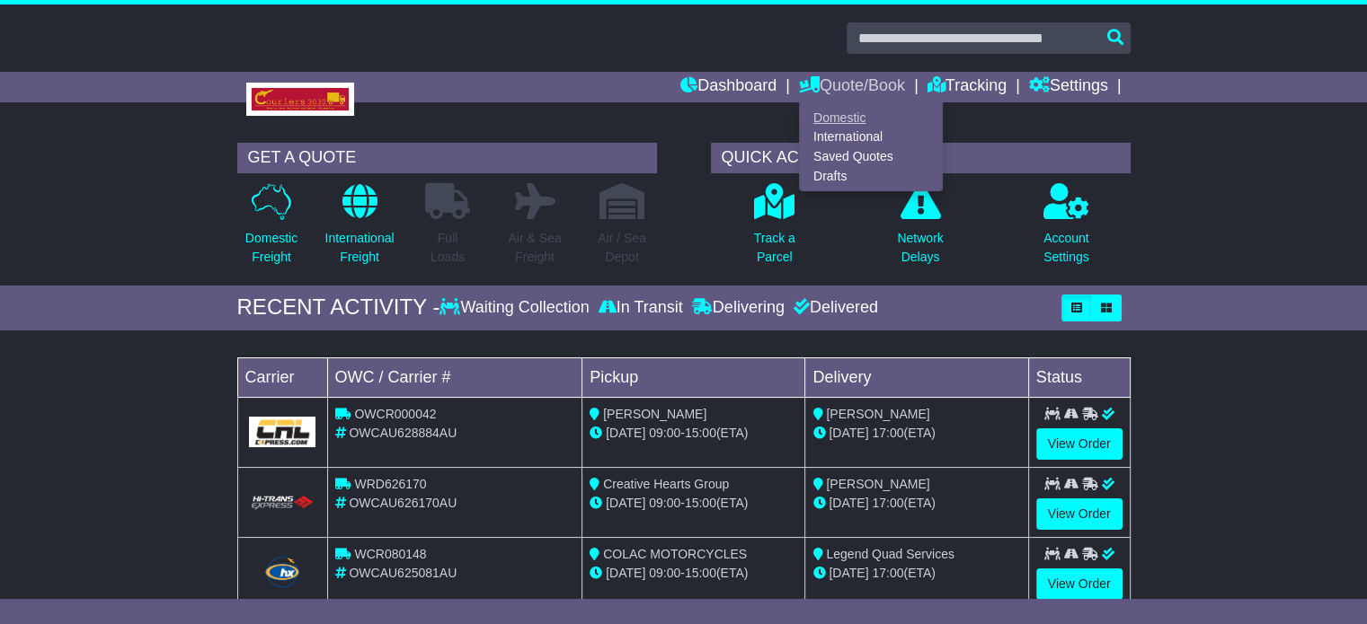  Describe the element at coordinates (282, 572) in the screenshot. I see `img: Hunter_Express.png` at that location.